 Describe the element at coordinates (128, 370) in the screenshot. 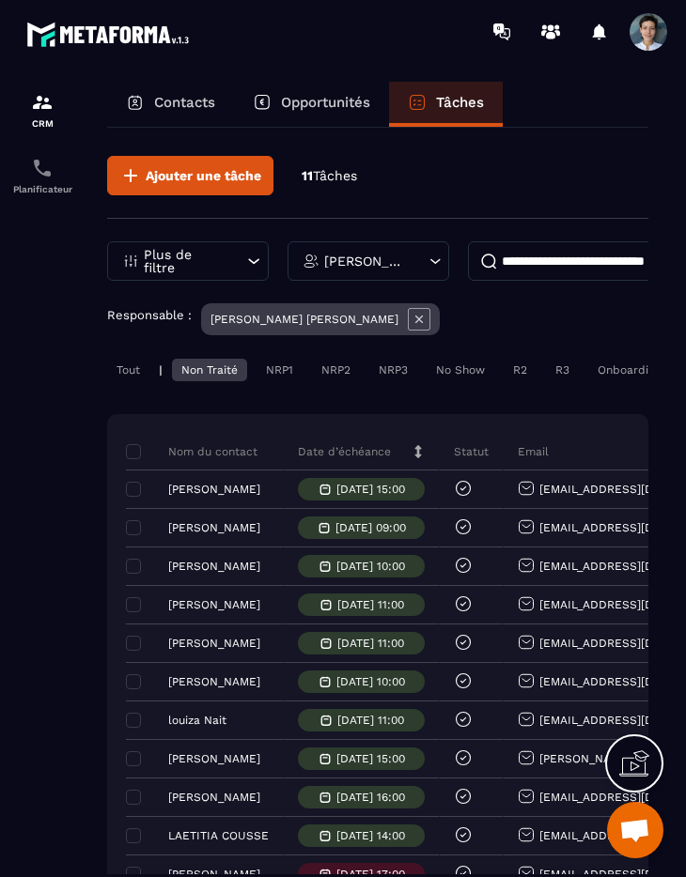

I see `div: Tout` at that location.